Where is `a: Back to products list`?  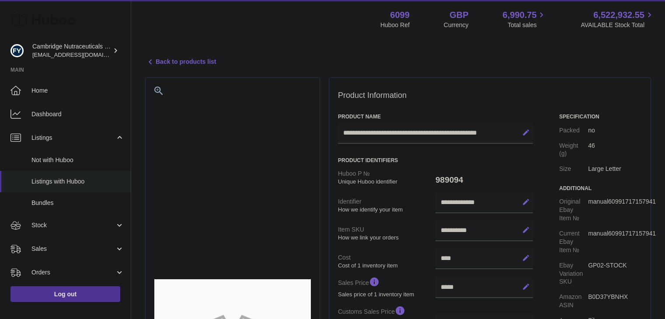 a: Back to products list is located at coordinates (181, 62).